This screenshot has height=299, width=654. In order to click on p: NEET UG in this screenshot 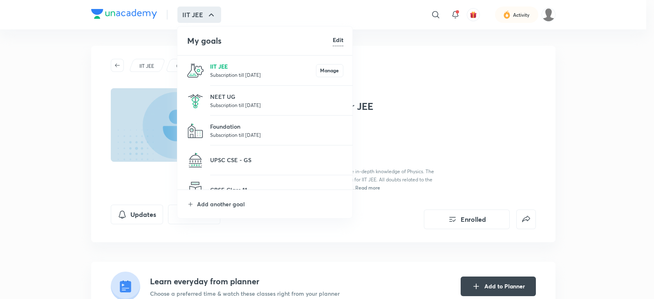, I will do `click(277, 97)`.